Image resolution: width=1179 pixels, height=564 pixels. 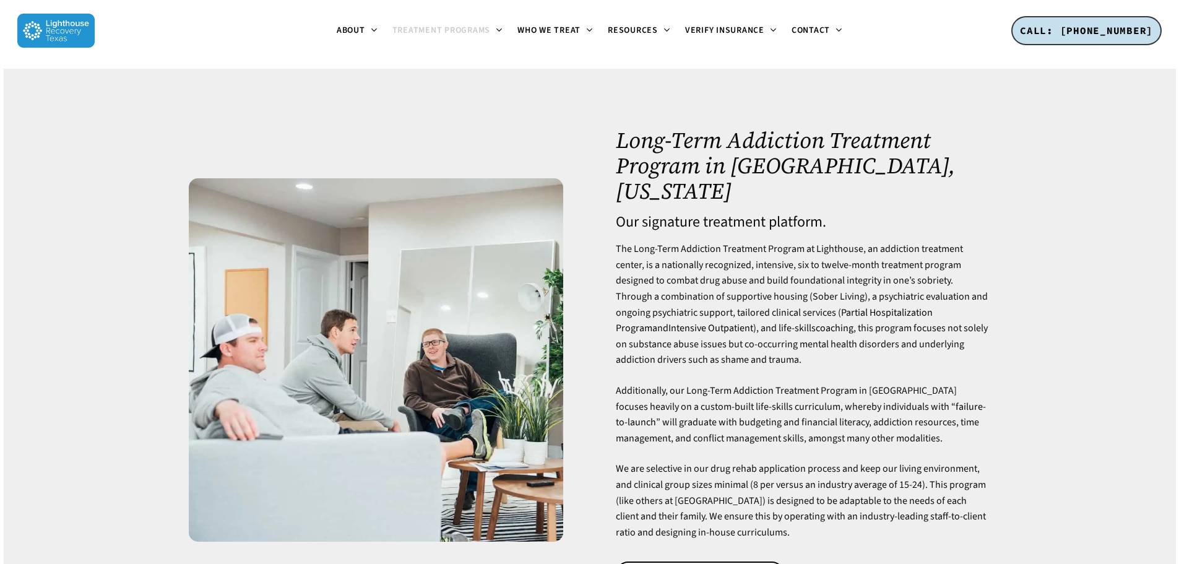 I want to click on a: Resources, so click(x=639, y=31).